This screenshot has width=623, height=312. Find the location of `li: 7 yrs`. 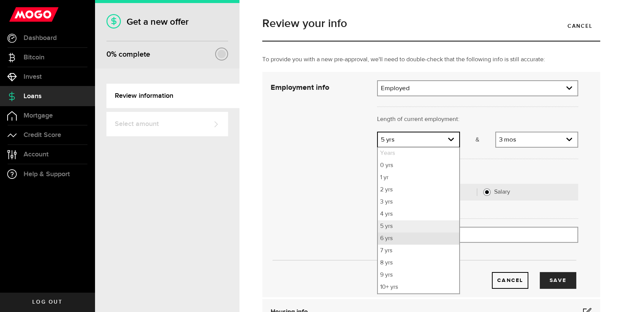

li: 7 yrs is located at coordinates (419, 251).